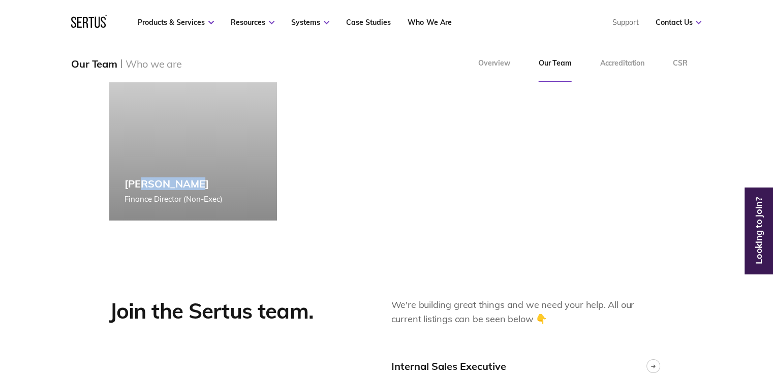 Image resolution: width=773 pixels, height=375 pixels. I want to click on div: Who we are, so click(154, 64).